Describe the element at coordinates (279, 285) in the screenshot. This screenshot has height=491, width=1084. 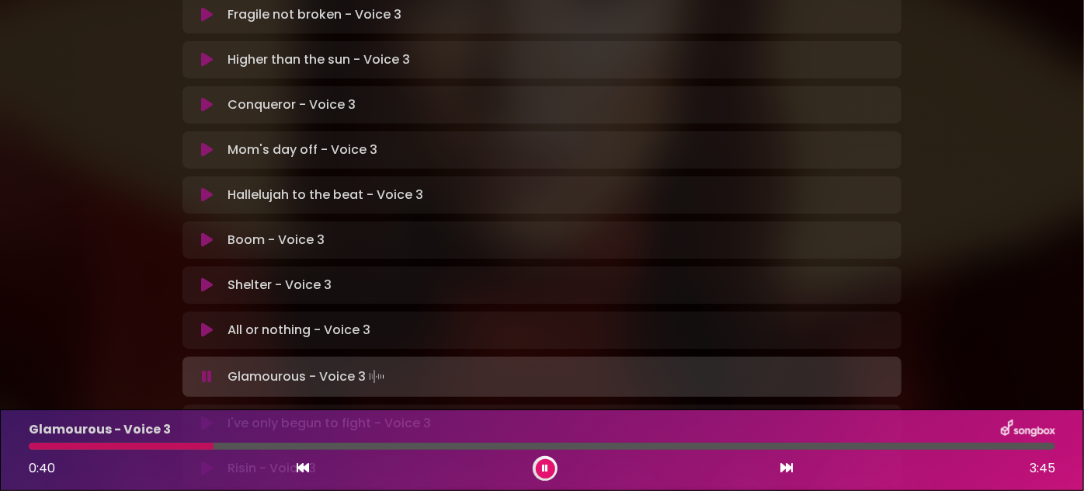
I see `p: Shelter - Voice 3` at that location.